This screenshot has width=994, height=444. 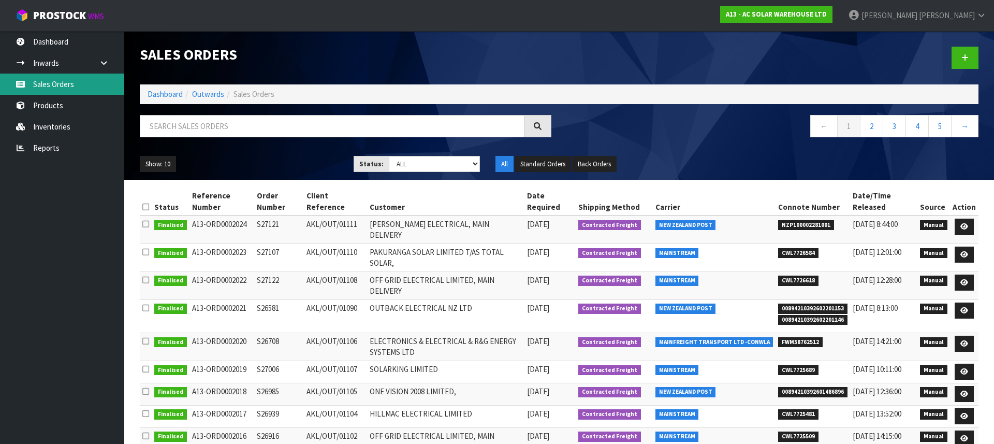 I want to click on span: CWL7725689, so click(x=798, y=370).